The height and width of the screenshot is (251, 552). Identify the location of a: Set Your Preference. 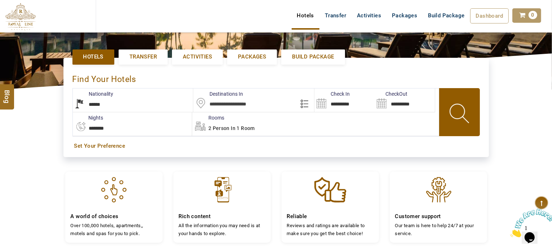
(276, 146).